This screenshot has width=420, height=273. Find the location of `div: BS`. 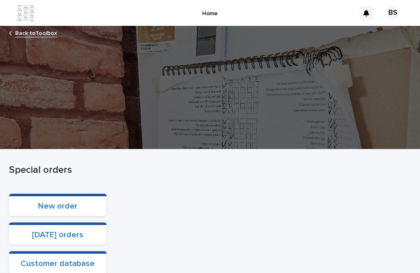

div: BS is located at coordinates (393, 13).